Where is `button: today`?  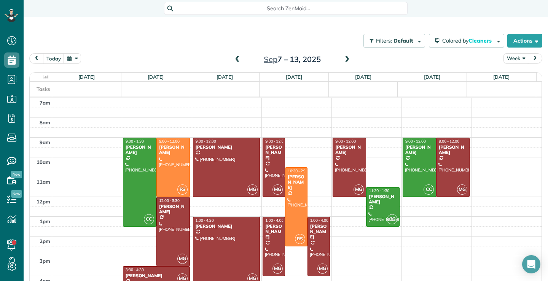 button: today is located at coordinates (54, 58).